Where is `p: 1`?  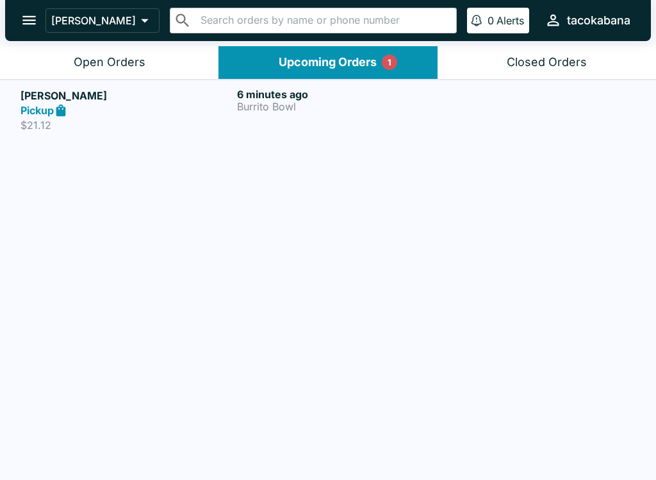
p: 1 is located at coordinates (390, 62).